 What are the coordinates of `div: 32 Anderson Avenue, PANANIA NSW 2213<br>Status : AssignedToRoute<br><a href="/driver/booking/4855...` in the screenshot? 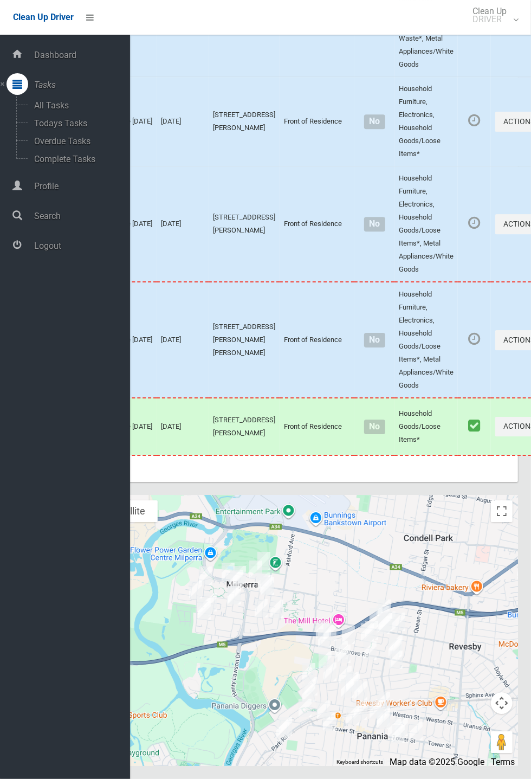 It's located at (347, 688).